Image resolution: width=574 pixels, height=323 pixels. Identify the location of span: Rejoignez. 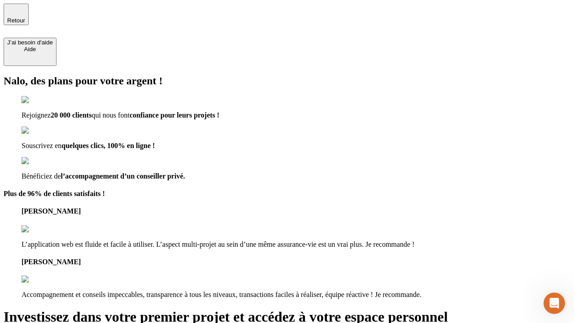
(36, 115).